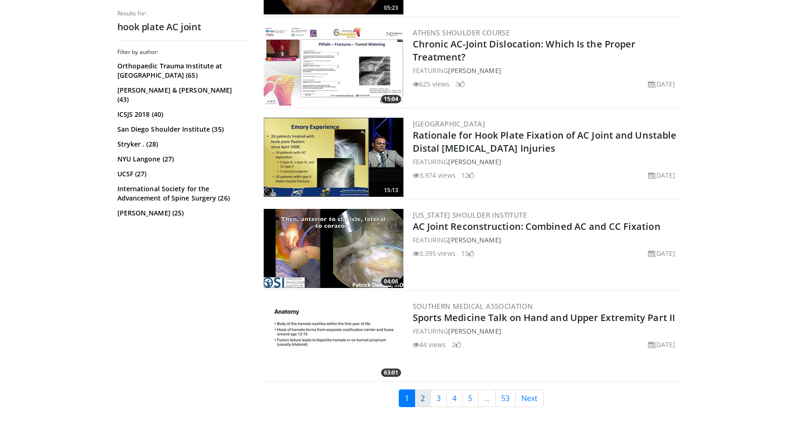 This screenshot has width=798, height=422. I want to click on li: 15, so click(468, 253).